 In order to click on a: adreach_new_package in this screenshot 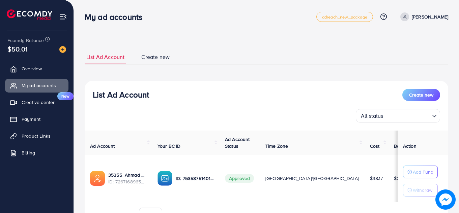, I will do `click(345, 17)`.